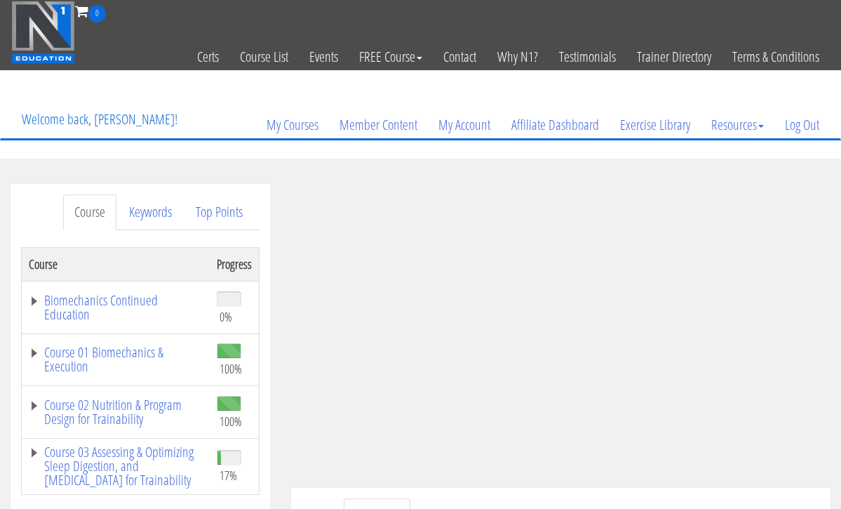  I want to click on a: Testimonials, so click(587, 57).